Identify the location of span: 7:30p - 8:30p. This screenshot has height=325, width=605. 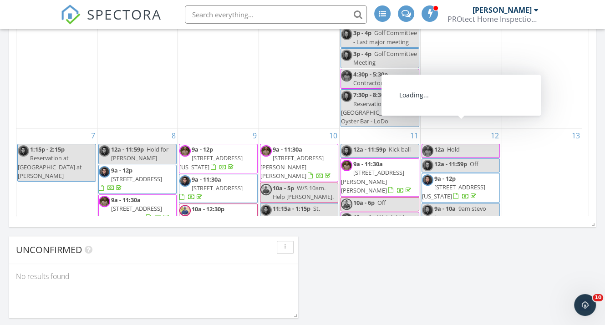
(370, 95).